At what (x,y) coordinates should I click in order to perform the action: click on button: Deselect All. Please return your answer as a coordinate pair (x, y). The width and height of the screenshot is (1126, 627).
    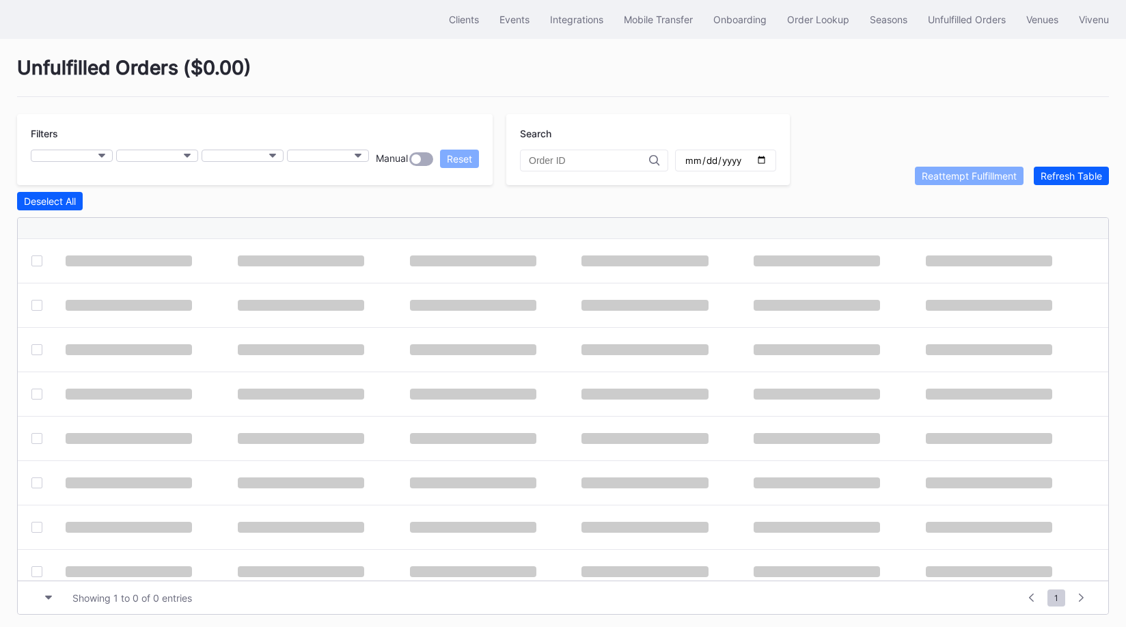
    Looking at the image, I should click on (50, 201).